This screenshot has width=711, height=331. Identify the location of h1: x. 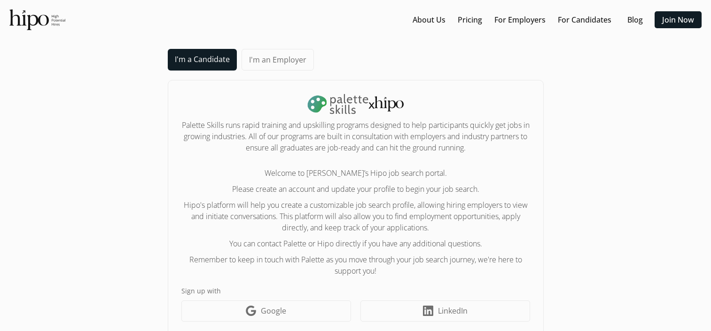
(356, 104).